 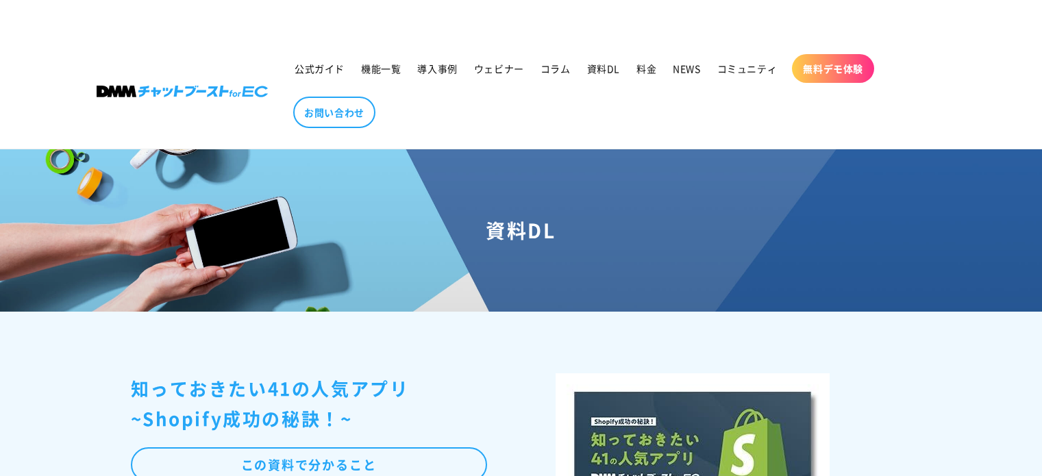 I want to click on span: NEWS, so click(x=686, y=69).